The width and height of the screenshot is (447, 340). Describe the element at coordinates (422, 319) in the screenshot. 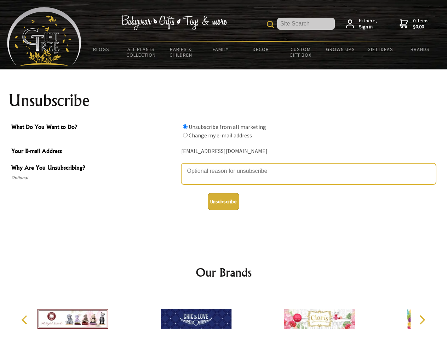

I see `button: Next` at that location.